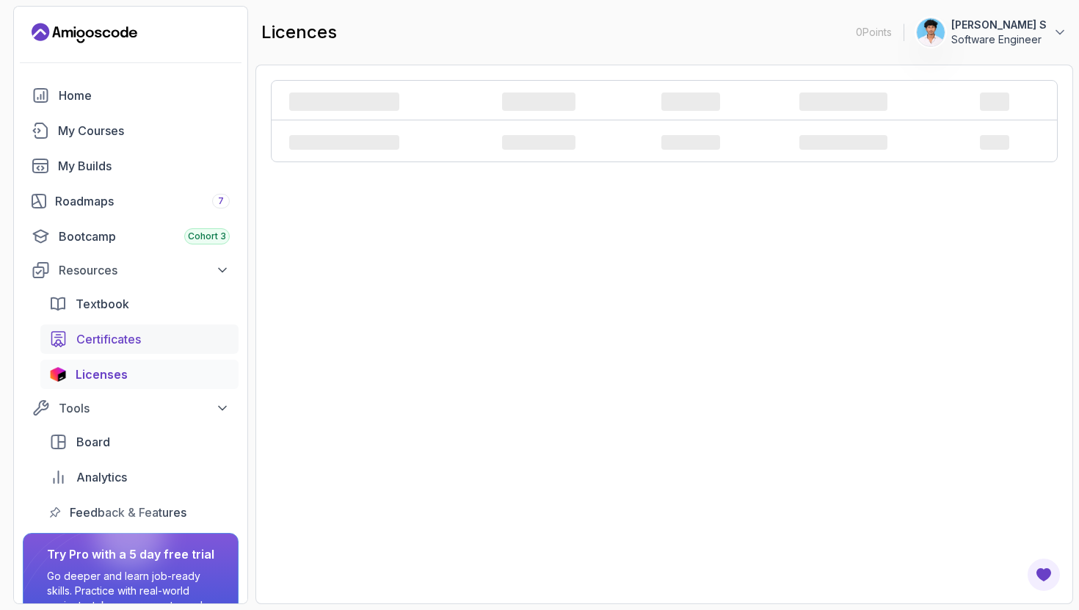  I want to click on p: 0 Points, so click(874, 32).